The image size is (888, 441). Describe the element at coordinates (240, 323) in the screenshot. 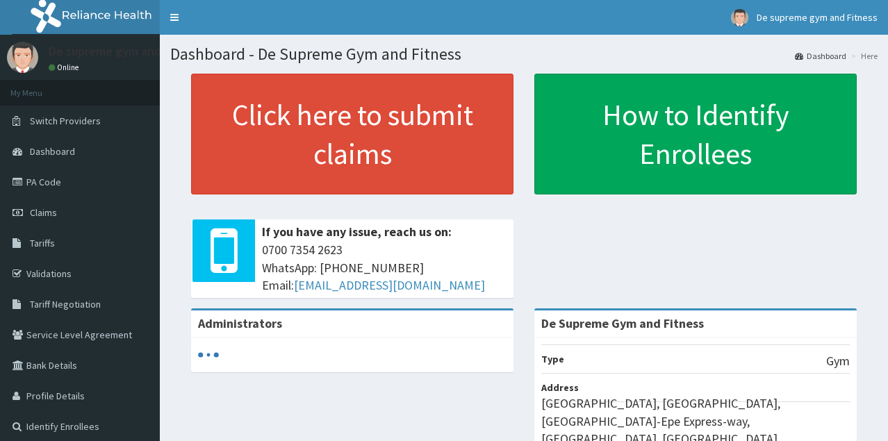

I see `b: Administrators` at that location.